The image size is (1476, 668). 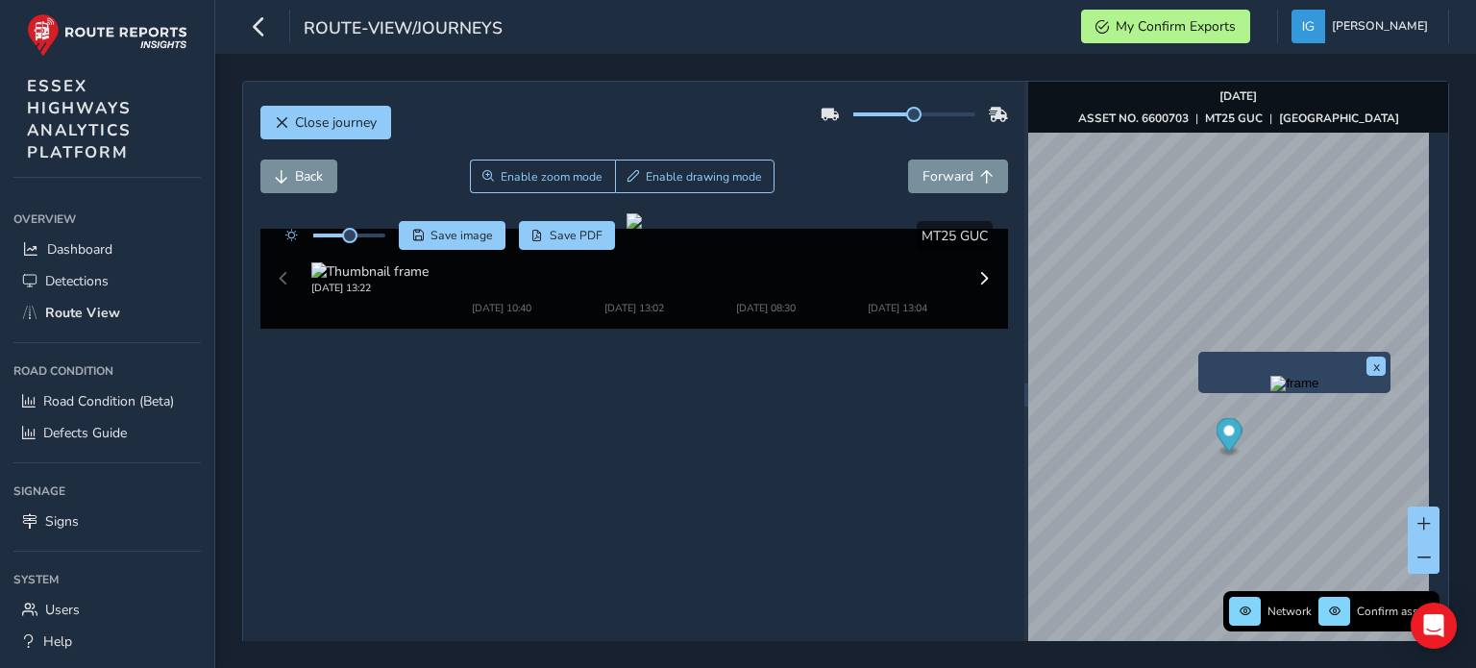 I want to click on span: Enable drawing mode, so click(x=704, y=177).